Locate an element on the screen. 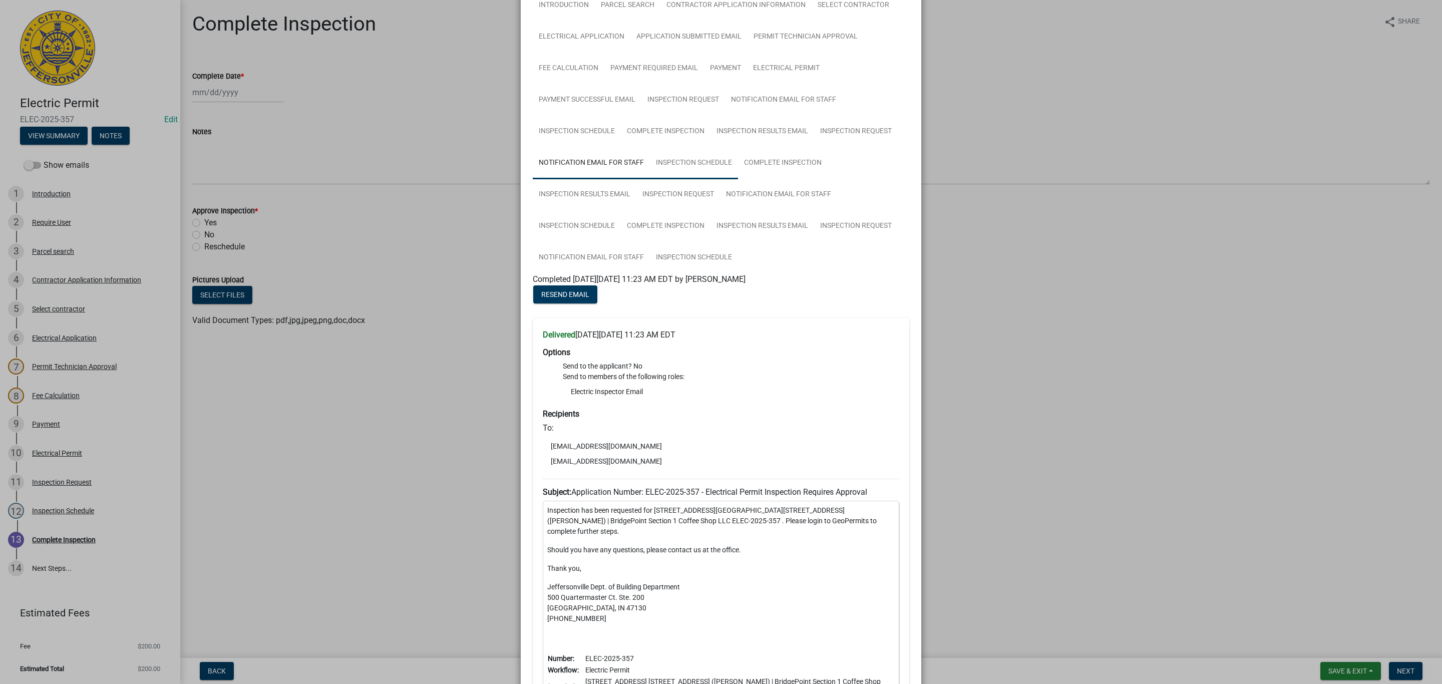  a: Payment Required Email is located at coordinates (654, 69).